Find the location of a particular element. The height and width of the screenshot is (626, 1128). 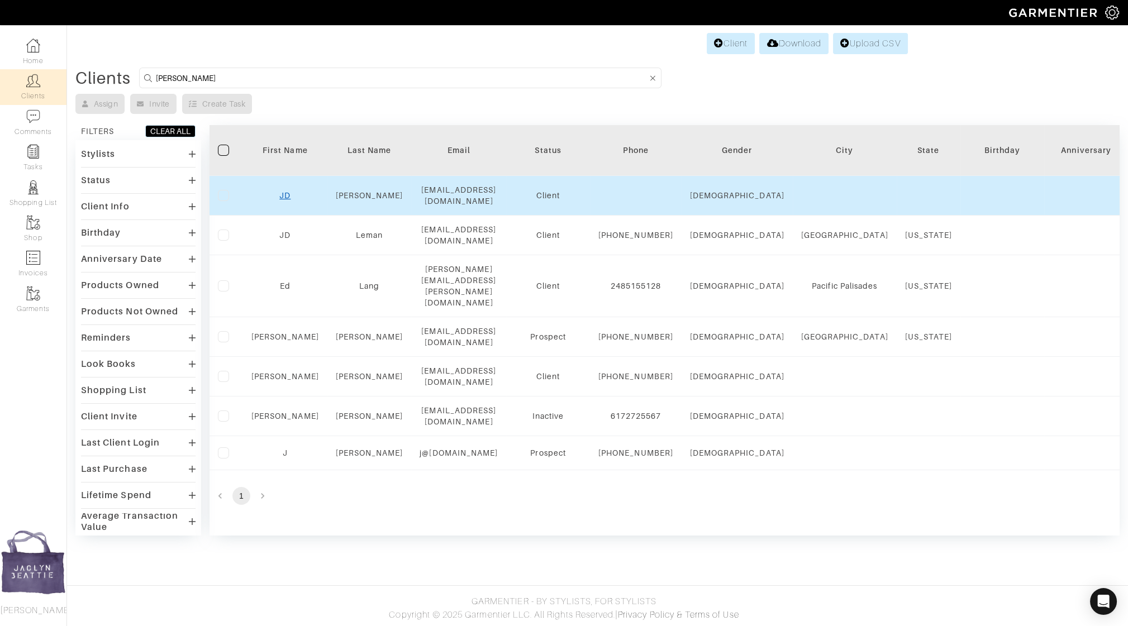

div: Inactive is located at coordinates (548, 416).